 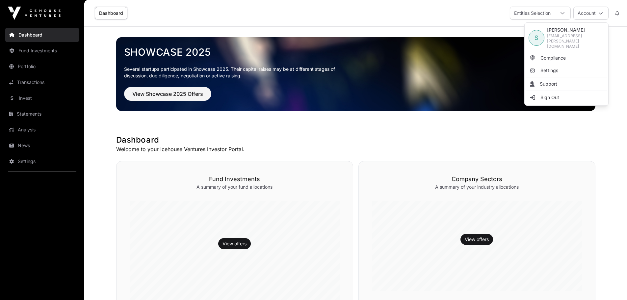 I want to click on a: Fund Investments, so click(x=42, y=51).